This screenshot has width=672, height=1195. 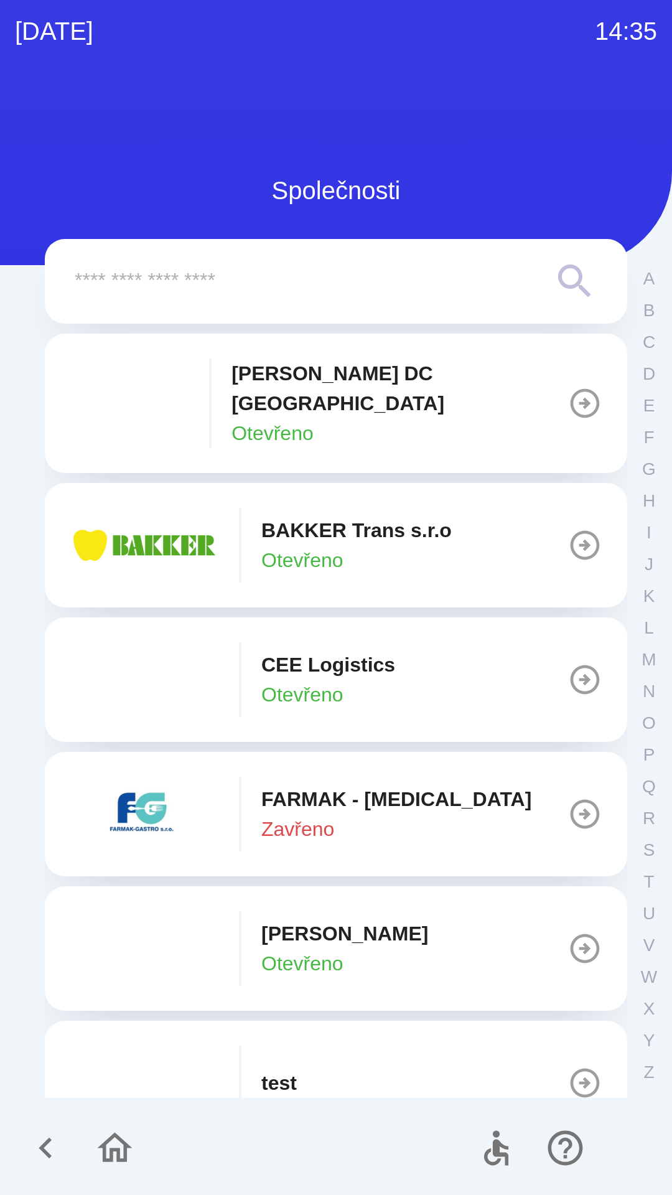 I want to click on p: V, so click(x=649, y=945).